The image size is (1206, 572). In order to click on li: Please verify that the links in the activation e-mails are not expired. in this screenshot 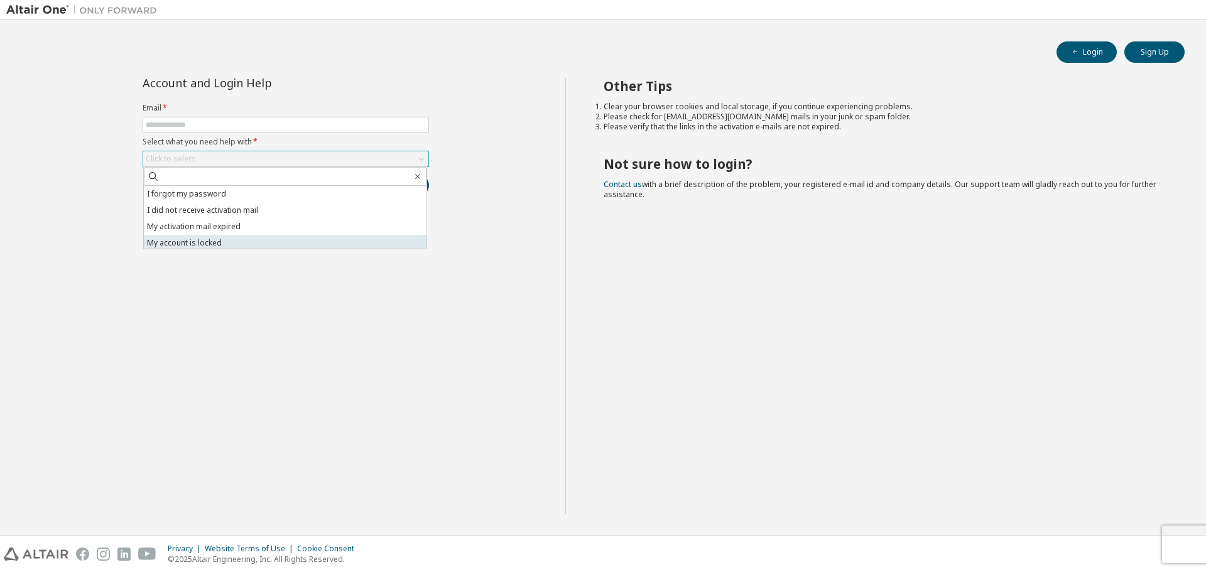, I will do `click(883, 127)`.